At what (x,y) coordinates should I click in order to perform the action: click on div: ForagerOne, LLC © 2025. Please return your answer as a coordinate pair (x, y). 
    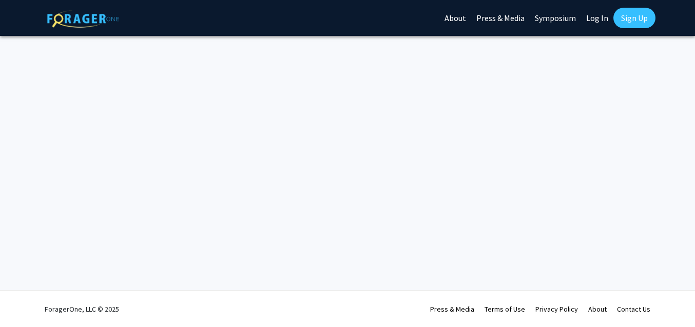
    Looking at the image, I should click on (82, 309).